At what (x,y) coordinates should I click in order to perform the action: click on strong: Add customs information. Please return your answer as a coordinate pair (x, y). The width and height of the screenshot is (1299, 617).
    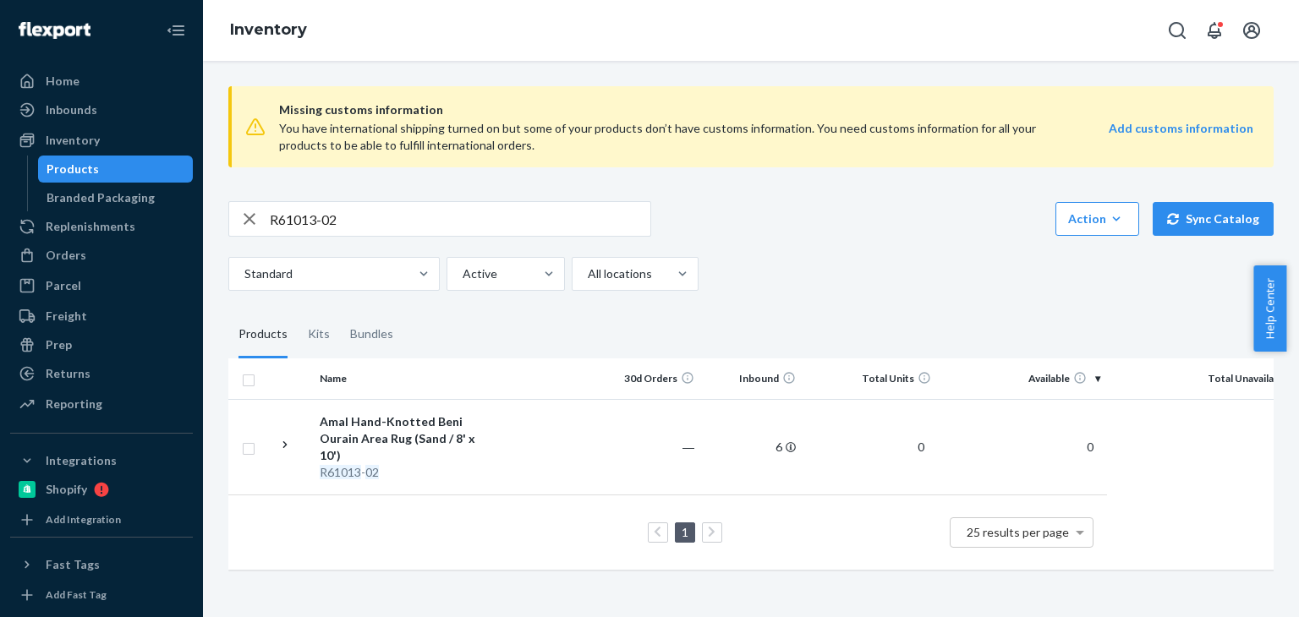
    Looking at the image, I should click on (1181, 128).